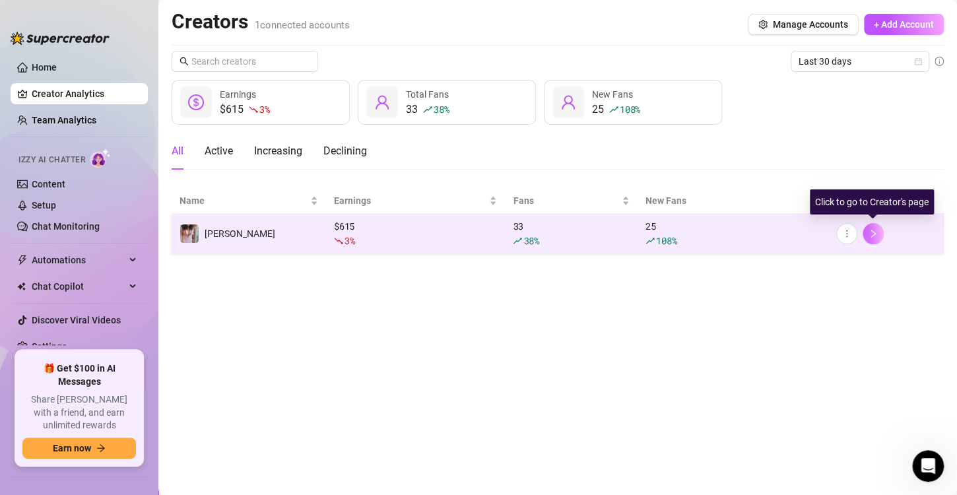 The width and height of the screenshot is (957, 495). I want to click on span: dollar-circle, so click(196, 102).